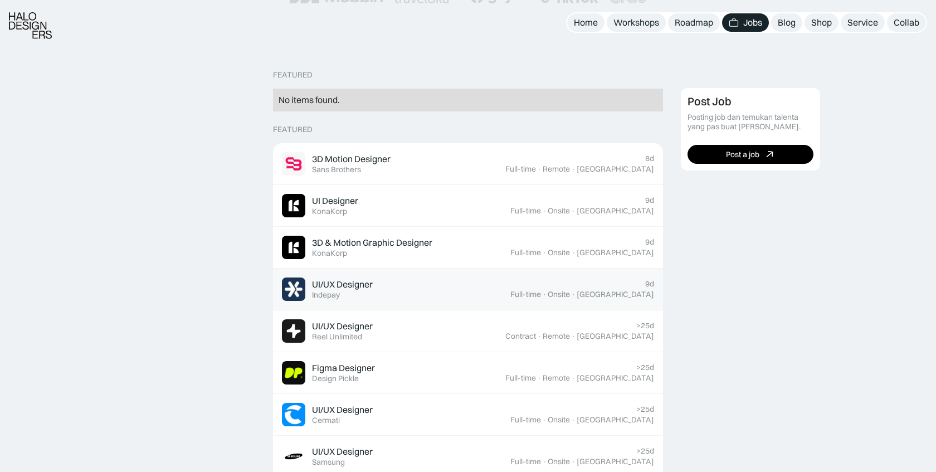 This screenshot has height=472, width=936. What do you see at coordinates (821, 22) in the screenshot?
I see `div: Shop` at bounding box center [821, 22].